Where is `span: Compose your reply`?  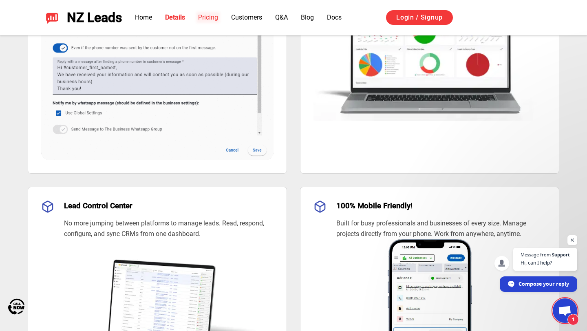 span: Compose your reply is located at coordinates (544, 284).